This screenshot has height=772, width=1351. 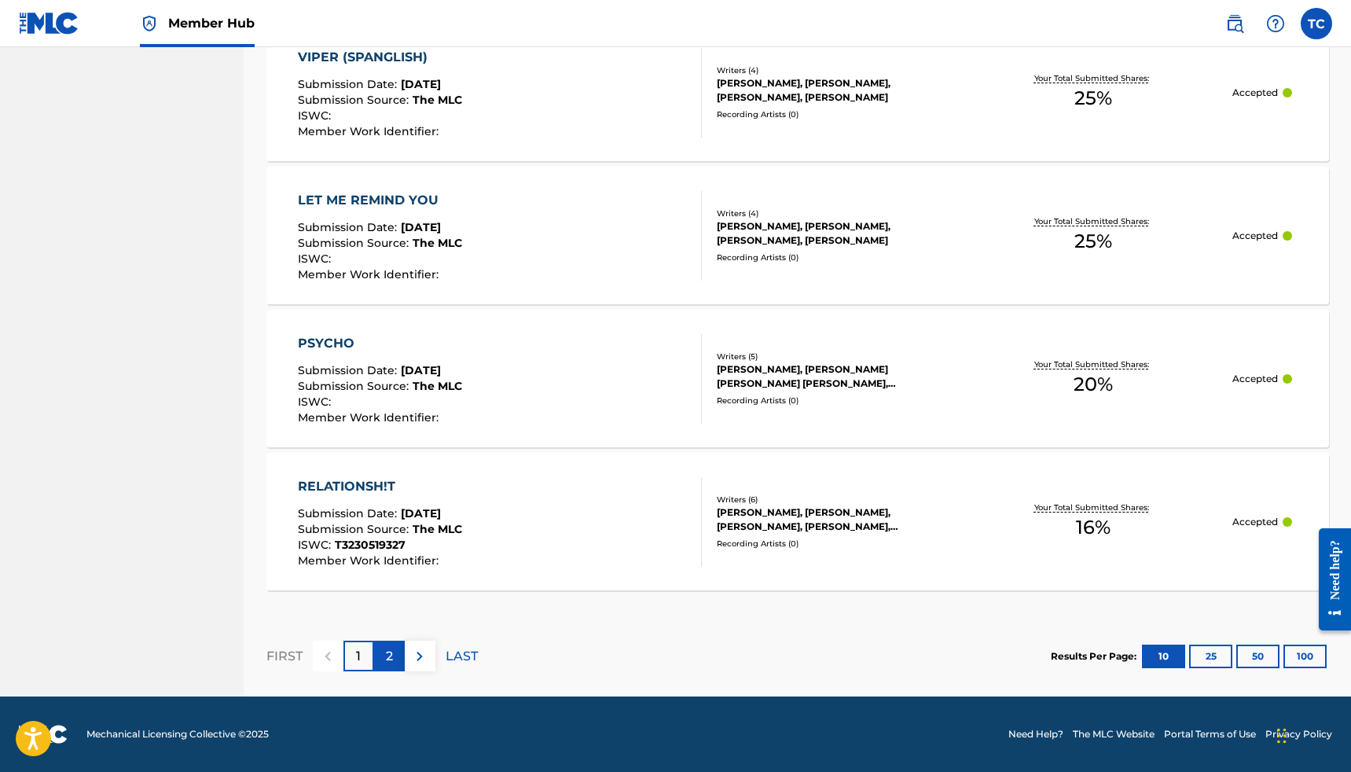 What do you see at coordinates (836, 499) in the screenshot?
I see `div: Writers ( 6 )` at bounding box center [836, 499].